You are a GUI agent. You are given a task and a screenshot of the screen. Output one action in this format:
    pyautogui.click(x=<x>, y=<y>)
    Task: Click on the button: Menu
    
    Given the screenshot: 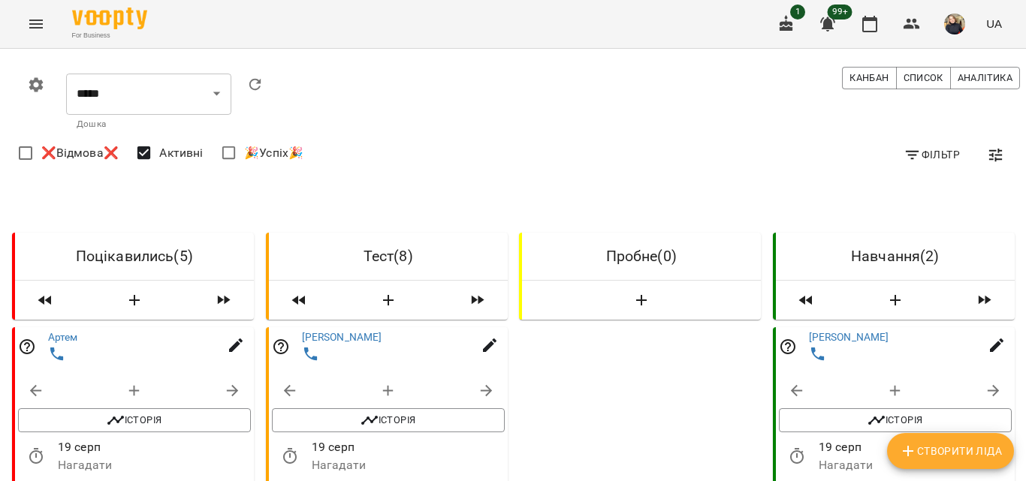 What is the action you would take?
    pyautogui.click(x=36, y=24)
    